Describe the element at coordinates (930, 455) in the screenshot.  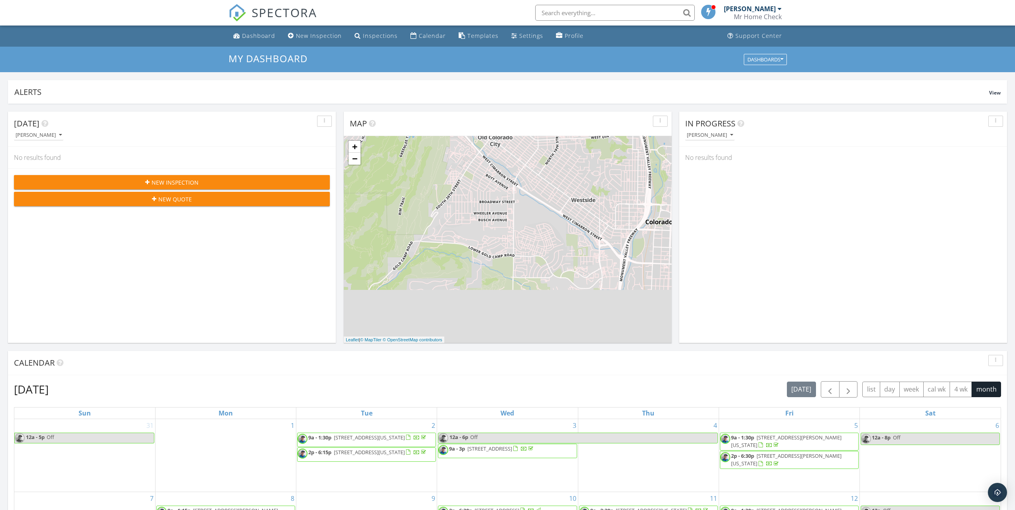
I see `td: Go to September 6, 2025` at that location.